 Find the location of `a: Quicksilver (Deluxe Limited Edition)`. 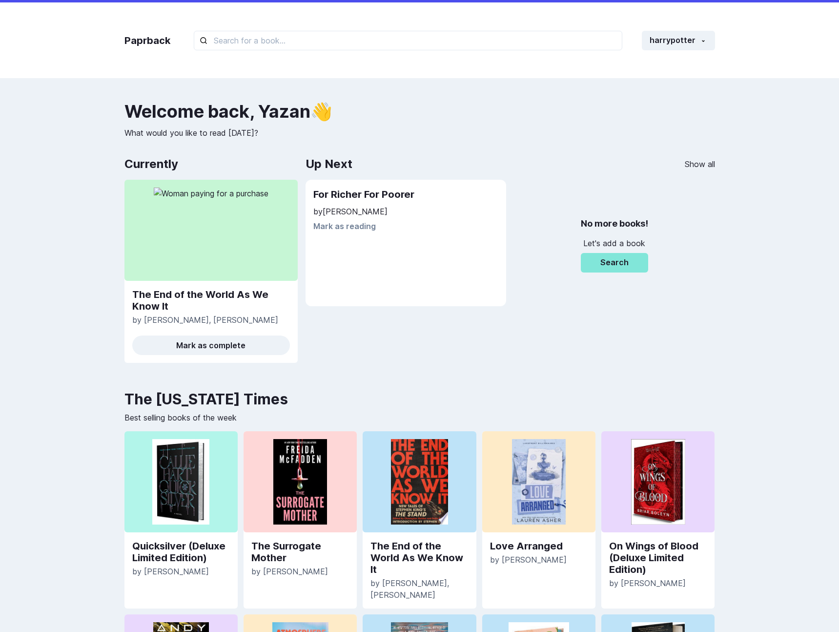

a: Quicksilver (Deluxe Limited Edition) is located at coordinates (181, 552).